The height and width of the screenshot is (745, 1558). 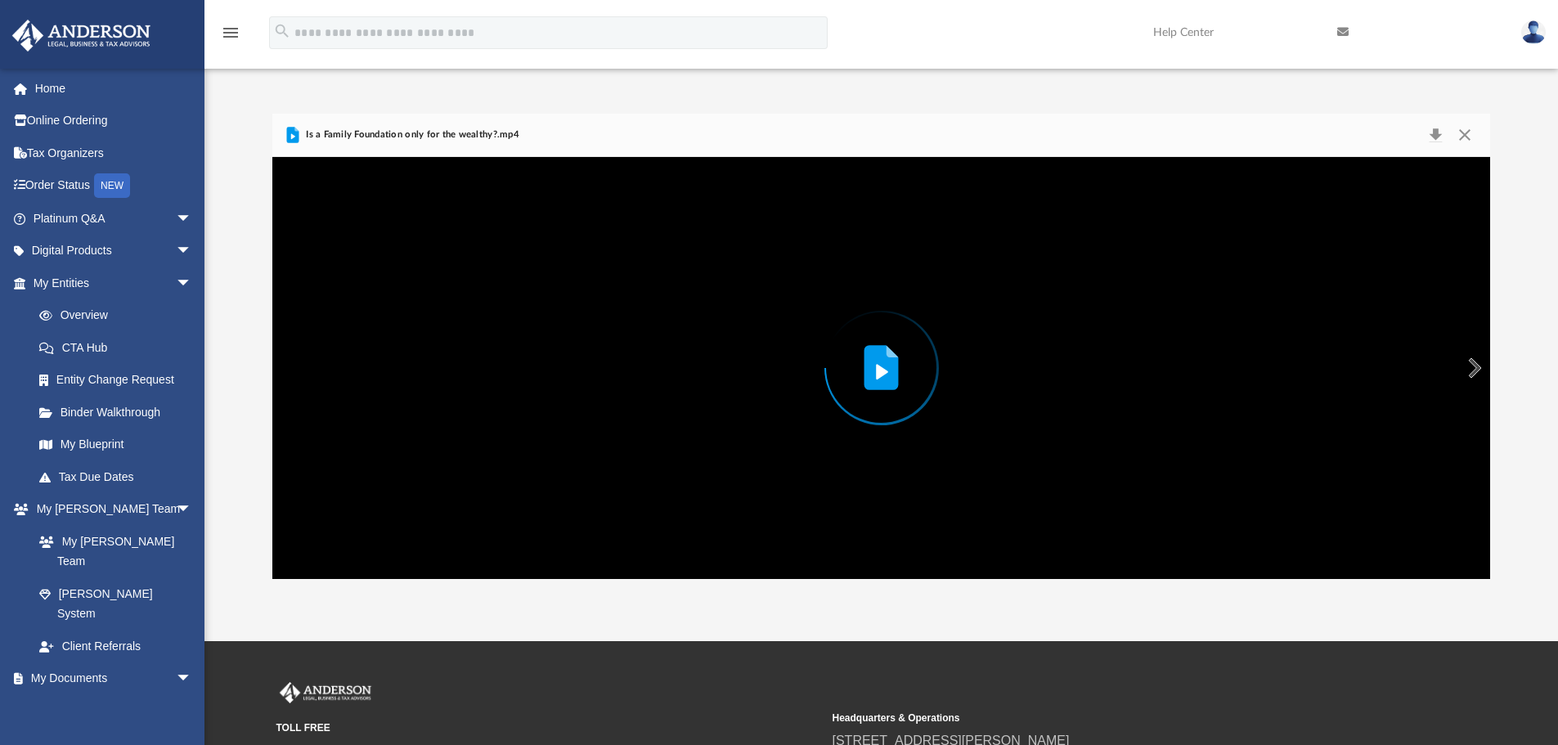 I want to click on button: Close, so click(x=1465, y=135).